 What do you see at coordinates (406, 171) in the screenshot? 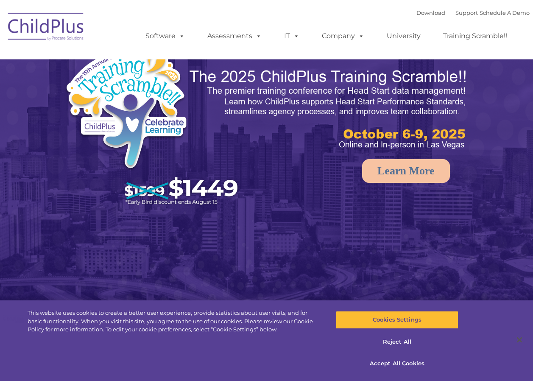
I see `a: Learn More` at bounding box center [406, 171].